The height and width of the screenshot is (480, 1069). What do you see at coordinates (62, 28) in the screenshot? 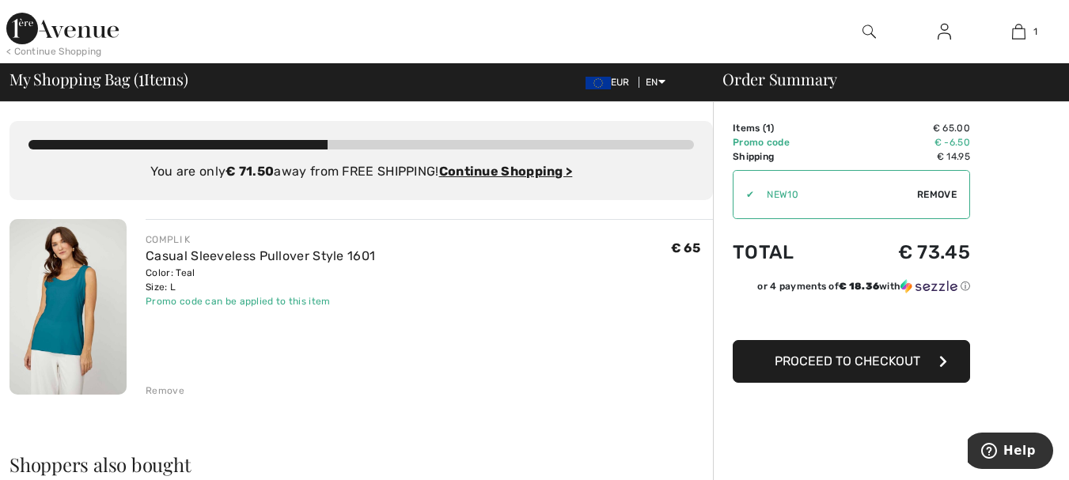
I see `img: 1ère Avenue` at bounding box center [62, 28].